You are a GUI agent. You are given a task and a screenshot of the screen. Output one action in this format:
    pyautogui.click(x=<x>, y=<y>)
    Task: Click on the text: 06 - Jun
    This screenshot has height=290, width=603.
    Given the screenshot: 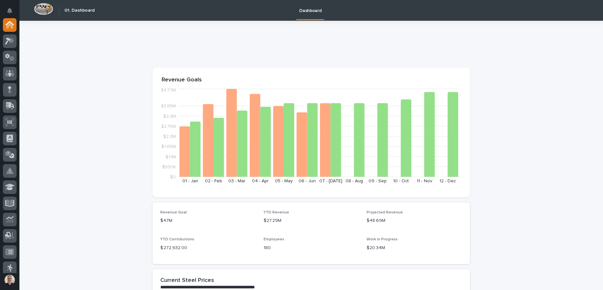 What is the action you would take?
    pyautogui.click(x=307, y=181)
    